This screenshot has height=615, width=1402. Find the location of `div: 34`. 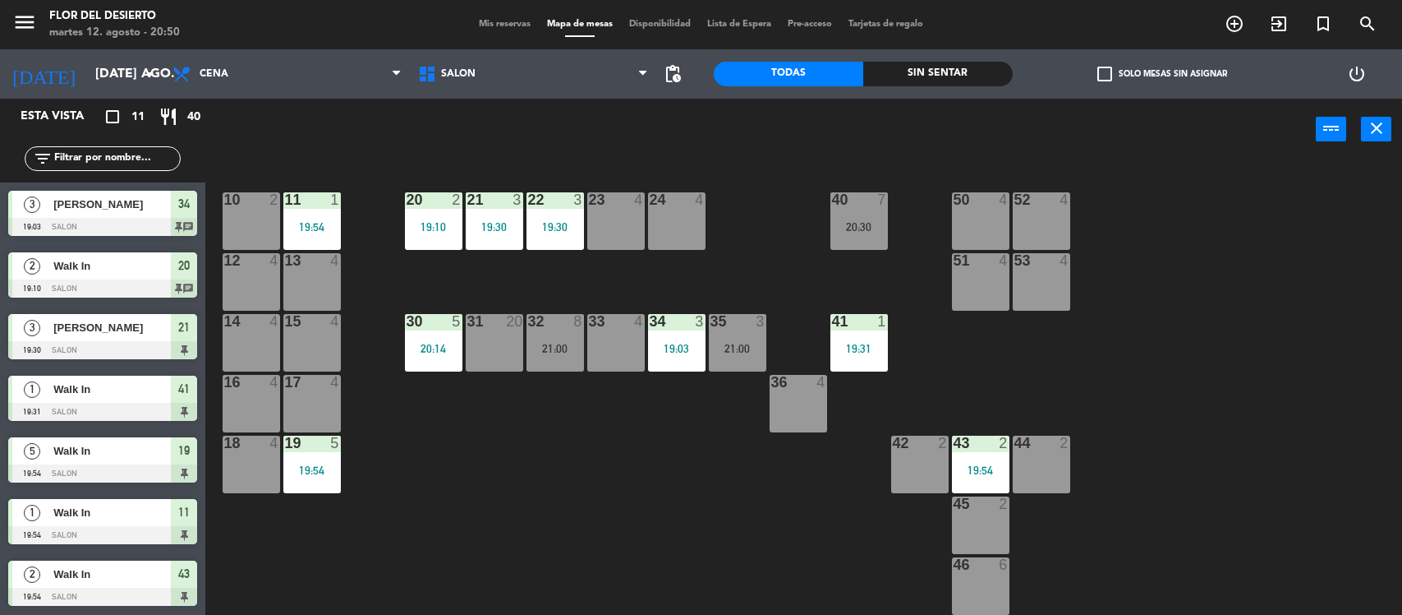

div: 34 is located at coordinates (650, 321).